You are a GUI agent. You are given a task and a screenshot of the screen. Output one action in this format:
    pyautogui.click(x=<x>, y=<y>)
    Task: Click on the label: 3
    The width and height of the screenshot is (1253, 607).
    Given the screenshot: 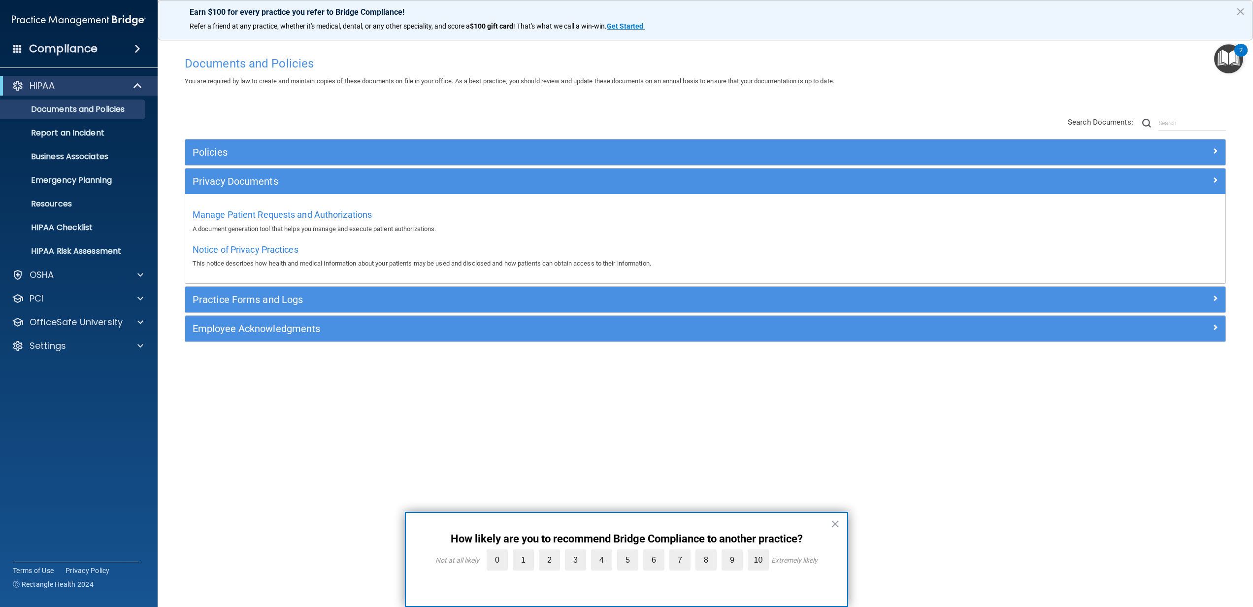 What is the action you would take?
    pyautogui.click(x=575, y=560)
    